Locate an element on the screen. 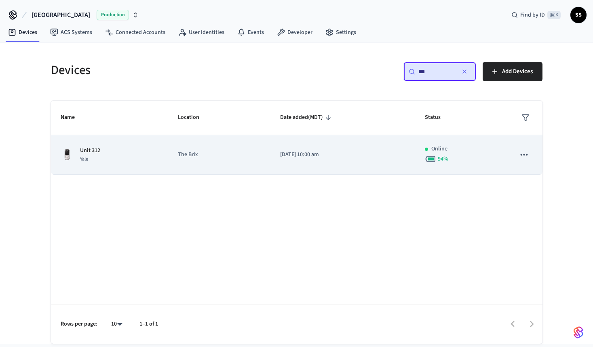 Image resolution: width=593 pixels, height=347 pixels. a: ACS Systems is located at coordinates (71, 32).